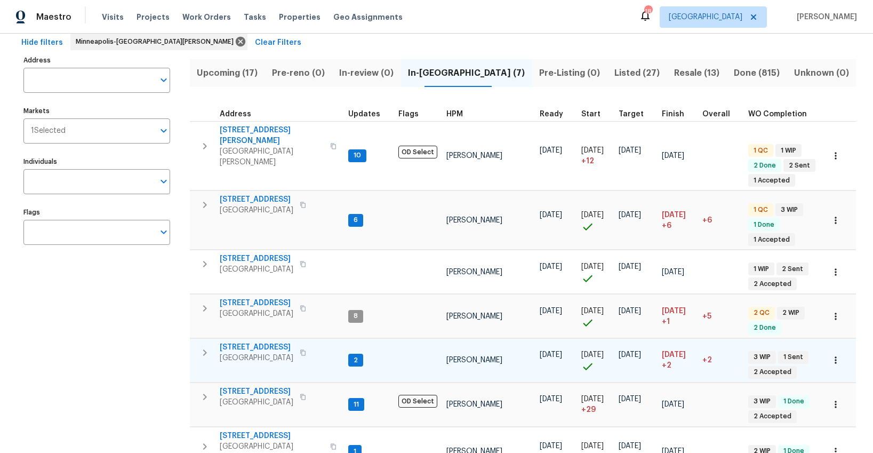 This screenshot has width=873, height=453. I want to click on div: Actual renovation start date, so click(596, 114).